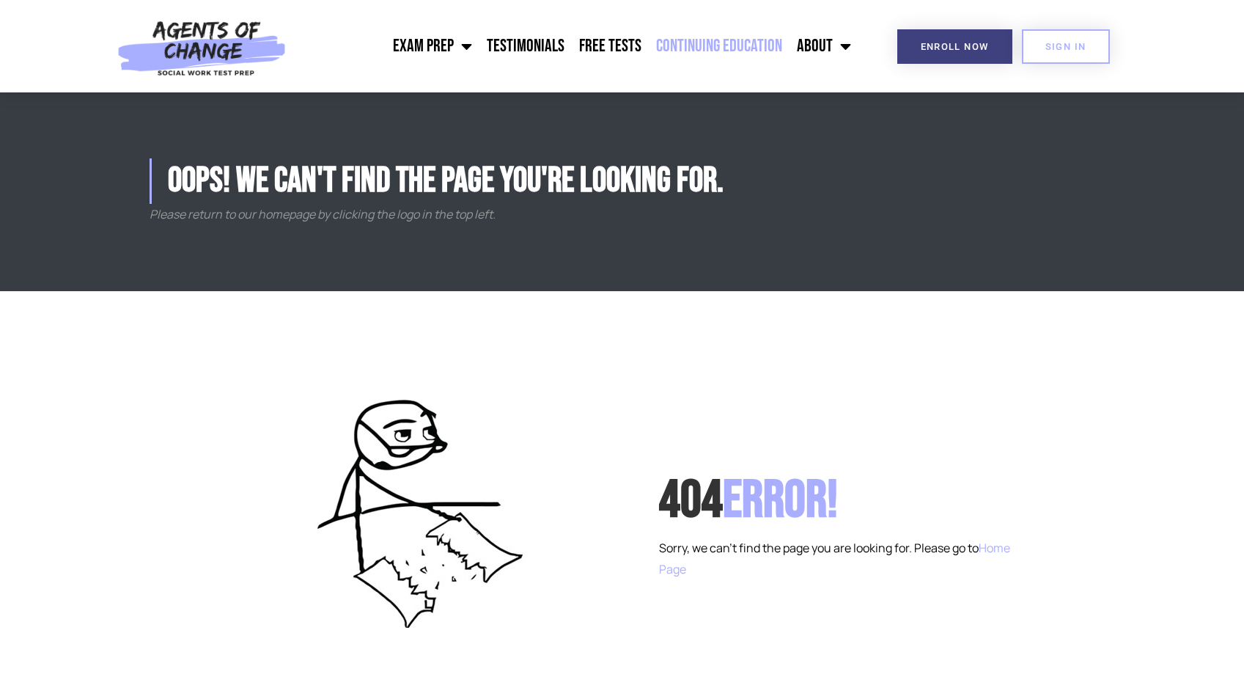 The image size is (1244, 677). I want to click on a: SIGN IN, so click(1066, 46).